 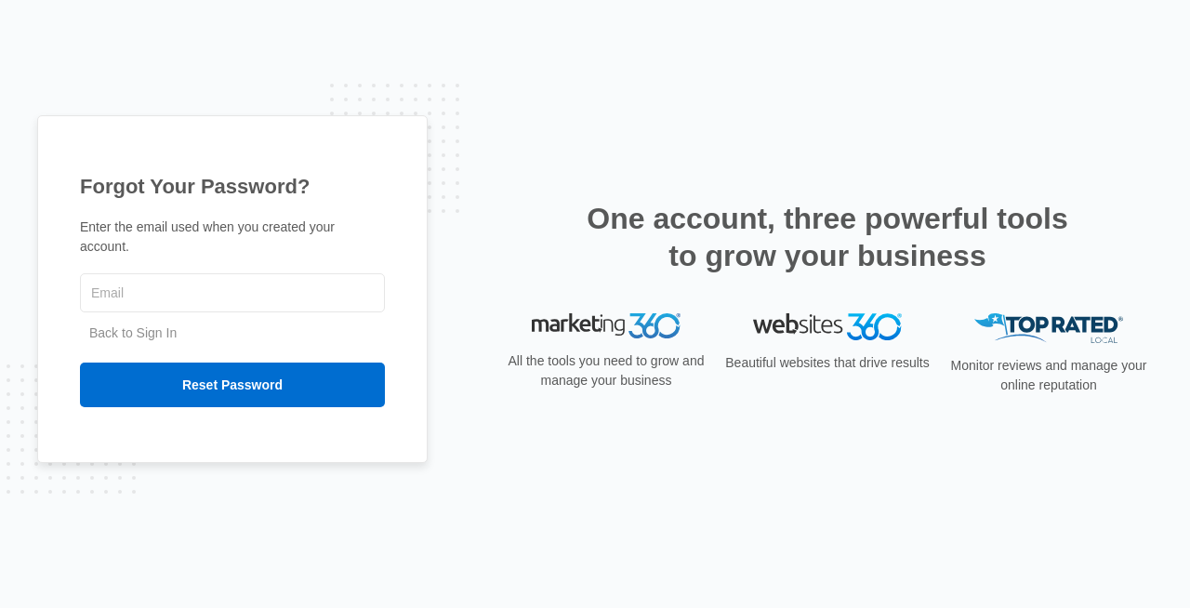 What do you see at coordinates (827, 326) in the screenshot?
I see `img: Websites 360` at bounding box center [827, 326].